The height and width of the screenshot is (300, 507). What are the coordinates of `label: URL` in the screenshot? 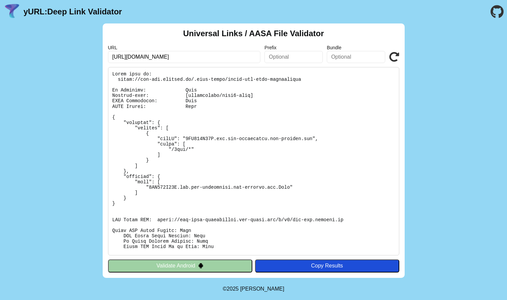 It's located at (184, 48).